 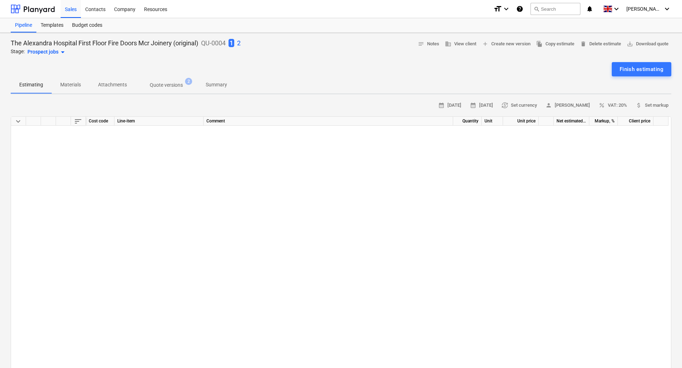 I want to click on span: Set markup, so click(x=652, y=105).